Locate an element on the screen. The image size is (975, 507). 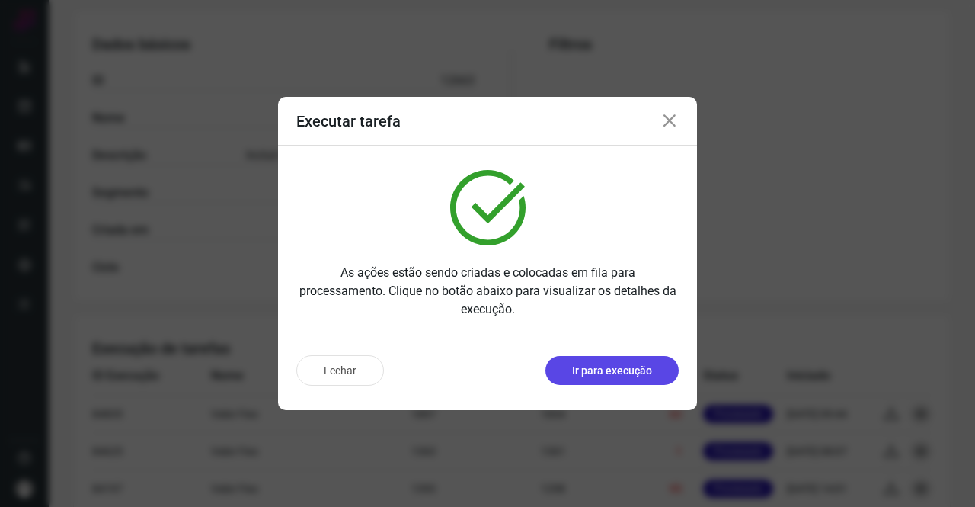
img: verified.svg is located at coordinates (488, 207).